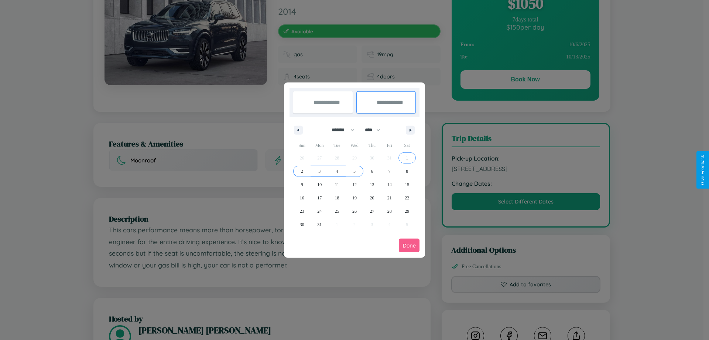 Image resolution: width=709 pixels, height=340 pixels. I want to click on span: Sat, so click(407, 145).